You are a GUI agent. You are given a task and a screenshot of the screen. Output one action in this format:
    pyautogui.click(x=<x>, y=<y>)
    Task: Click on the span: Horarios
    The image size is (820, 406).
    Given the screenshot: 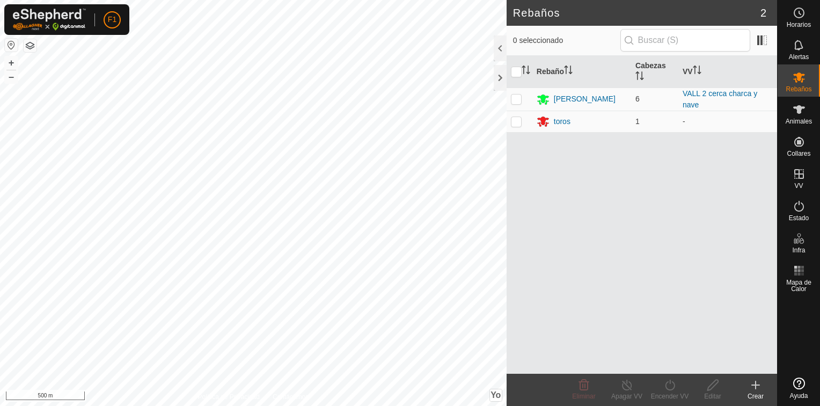 What is the action you would take?
    pyautogui.click(x=799, y=25)
    